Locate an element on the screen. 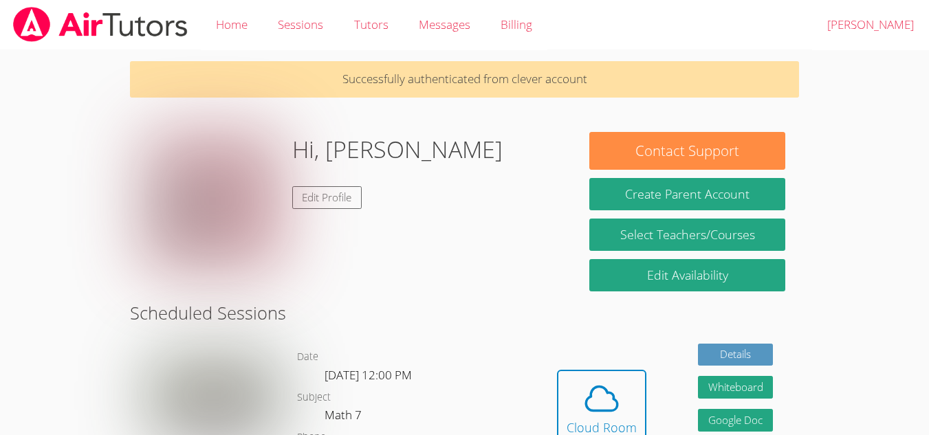 Image resolution: width=929 pixels, height=435 pixels. p: Successfully authenticated from clever account is located at coordinates (464, 79).